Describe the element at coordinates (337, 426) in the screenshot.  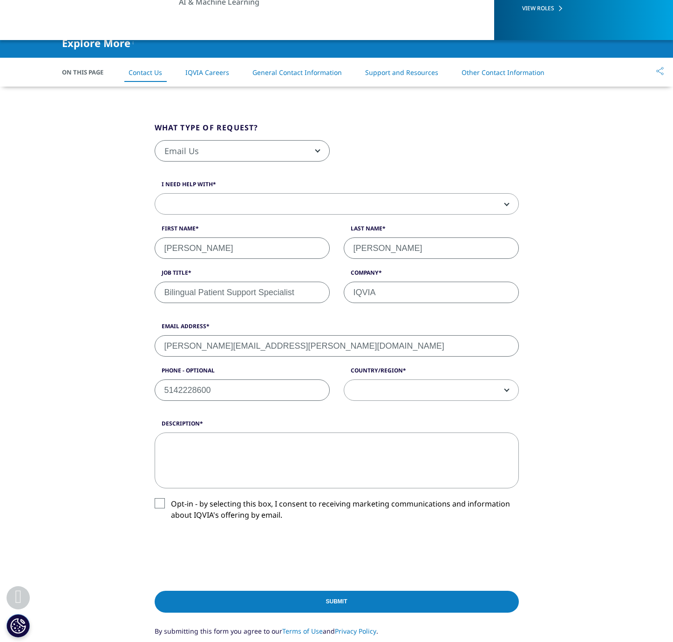
I see `label: Description` at that location.